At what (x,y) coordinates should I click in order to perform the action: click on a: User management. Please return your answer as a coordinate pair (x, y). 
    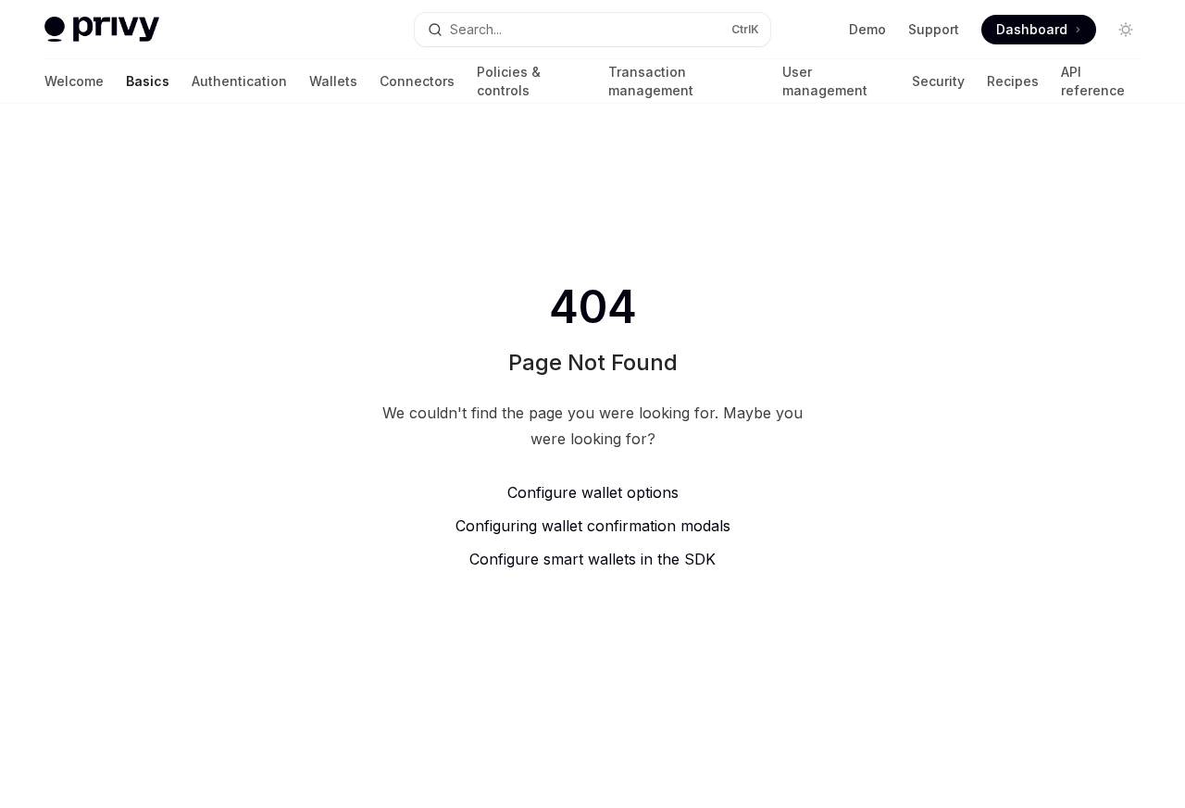
    Looking at the image, I should click on (836, 81).